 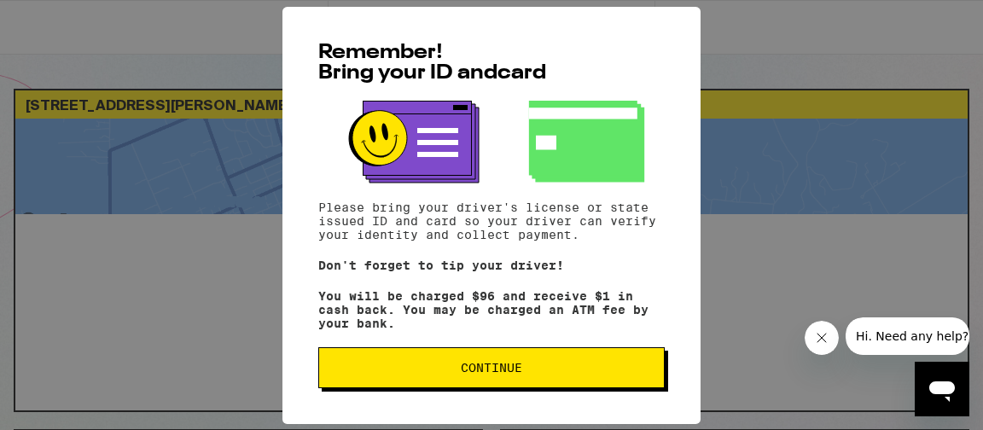 What do you see at coordinates (432, 63) in the screenshot?
I see `span: Remember! Bring your ID and card` at bounding box center [432, 63].